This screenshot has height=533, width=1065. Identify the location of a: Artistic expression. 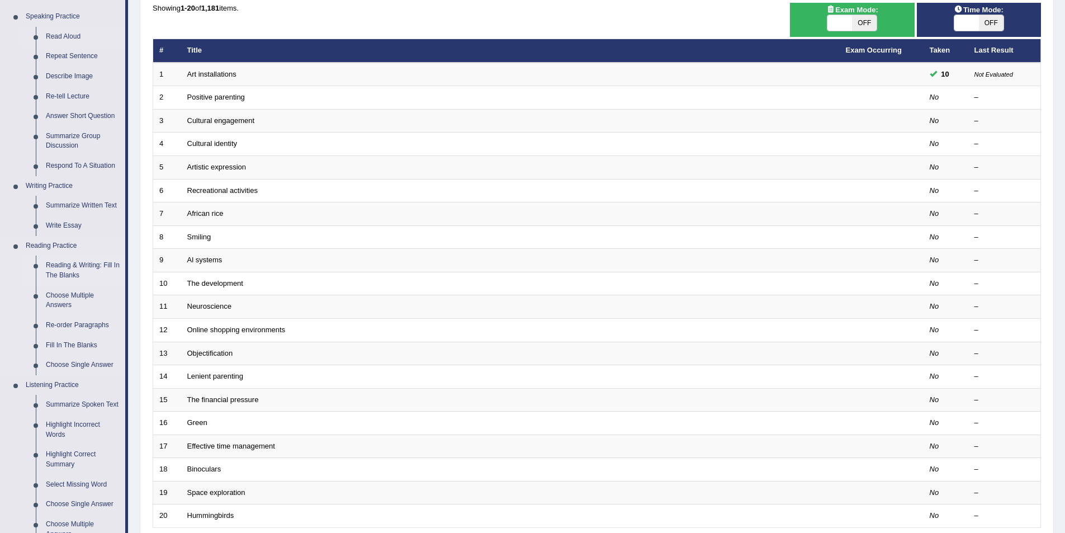
(216, 167).